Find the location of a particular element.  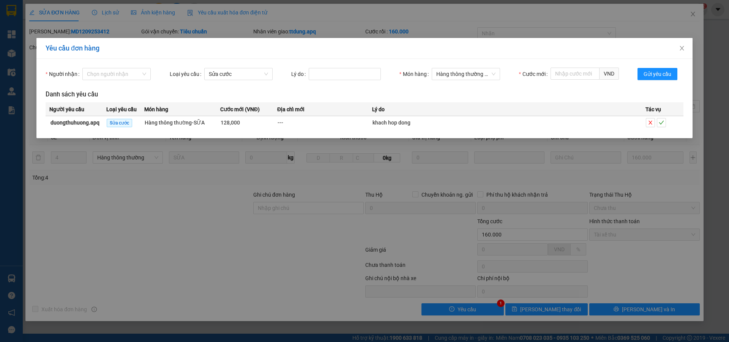

span: 128,000 is located at coordinates (230, 123).